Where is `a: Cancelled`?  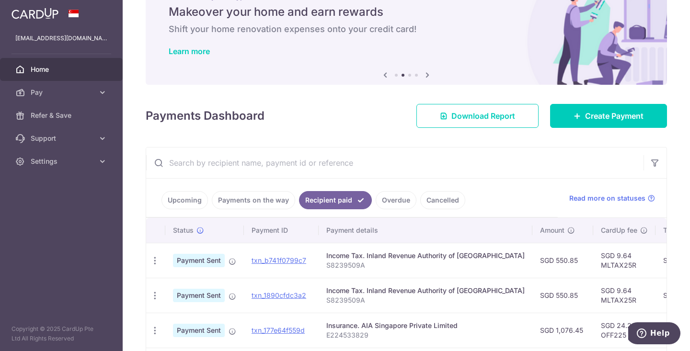
a: Cancelled is located at coordinates (443, 200).